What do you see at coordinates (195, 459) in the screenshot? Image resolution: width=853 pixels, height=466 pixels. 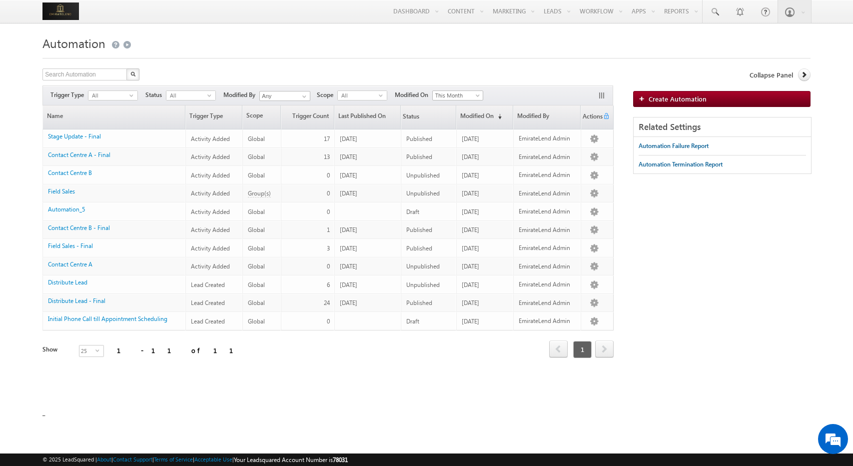 I see `span: © 2025 LeadSquared | | | | |` at bounding box center [195, 459].